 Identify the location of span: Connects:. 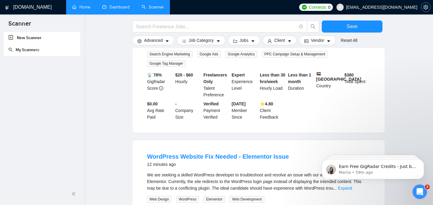
(317, 7).